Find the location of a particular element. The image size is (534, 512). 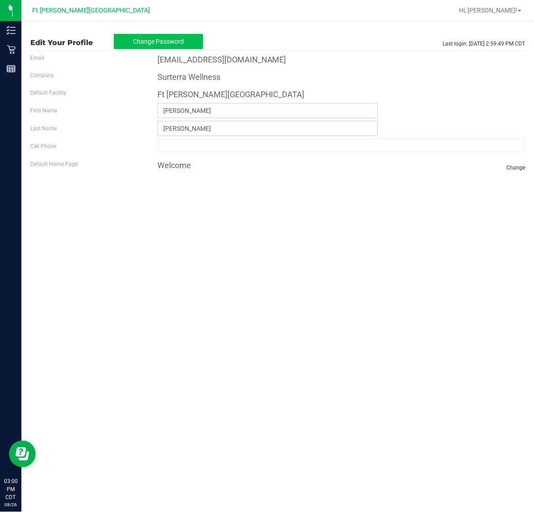

h4: Surterra Wellness is located at coordinates (189, 77).